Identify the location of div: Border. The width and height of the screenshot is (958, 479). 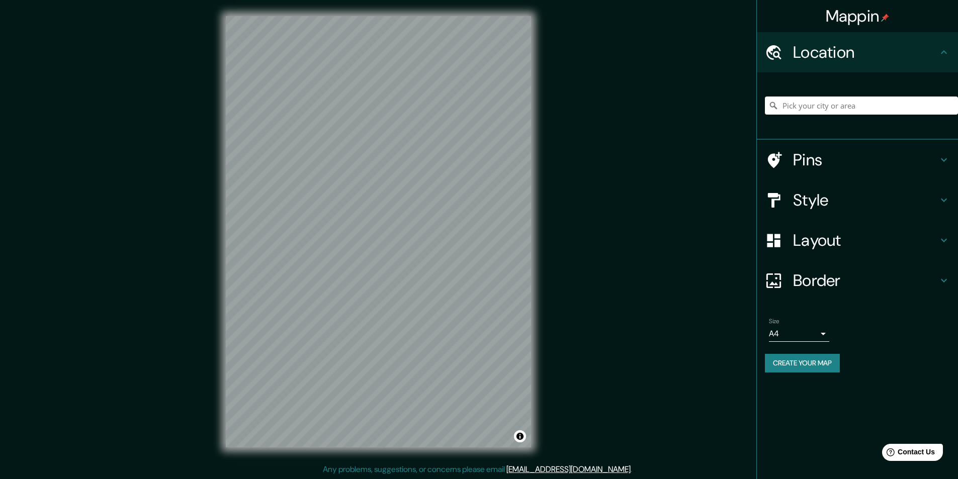
(857, 281).